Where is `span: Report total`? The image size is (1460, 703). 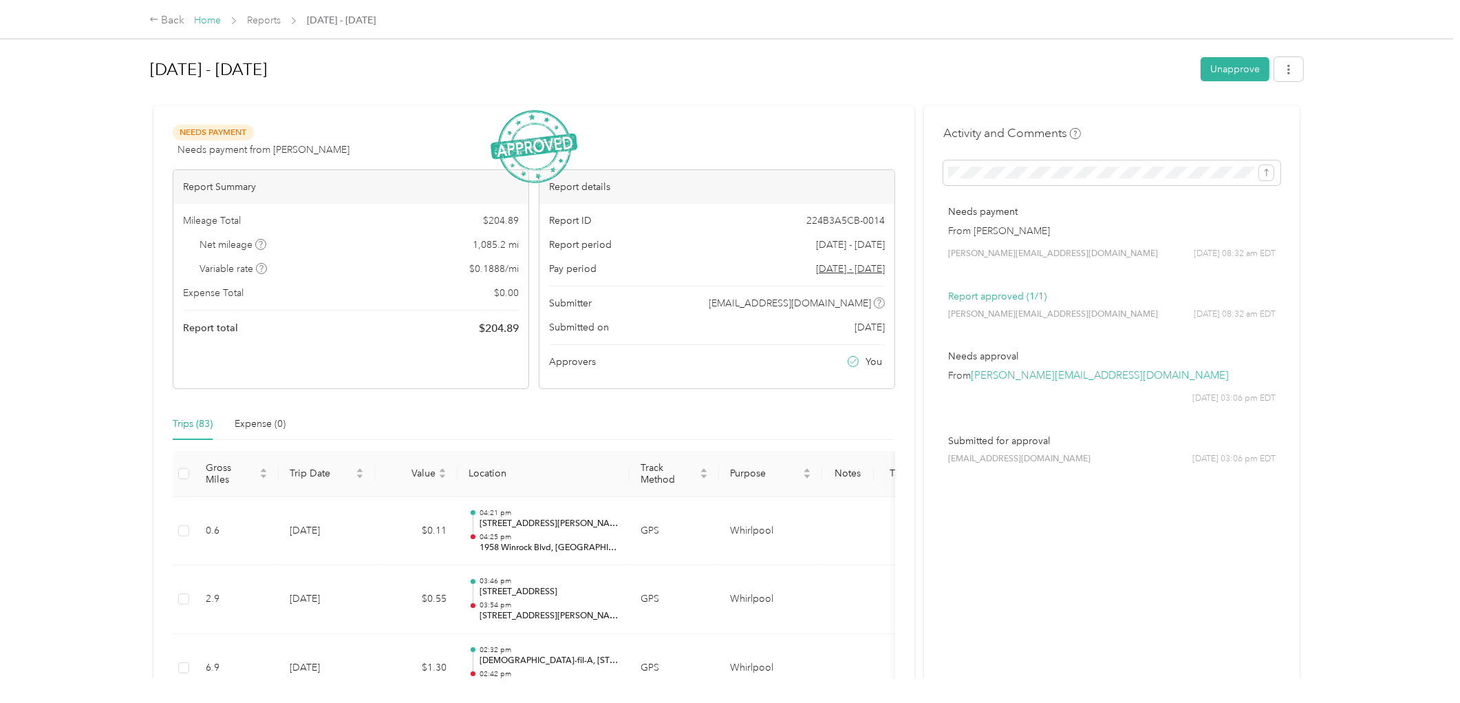
span: Report total is located at coordinates (211, 328).